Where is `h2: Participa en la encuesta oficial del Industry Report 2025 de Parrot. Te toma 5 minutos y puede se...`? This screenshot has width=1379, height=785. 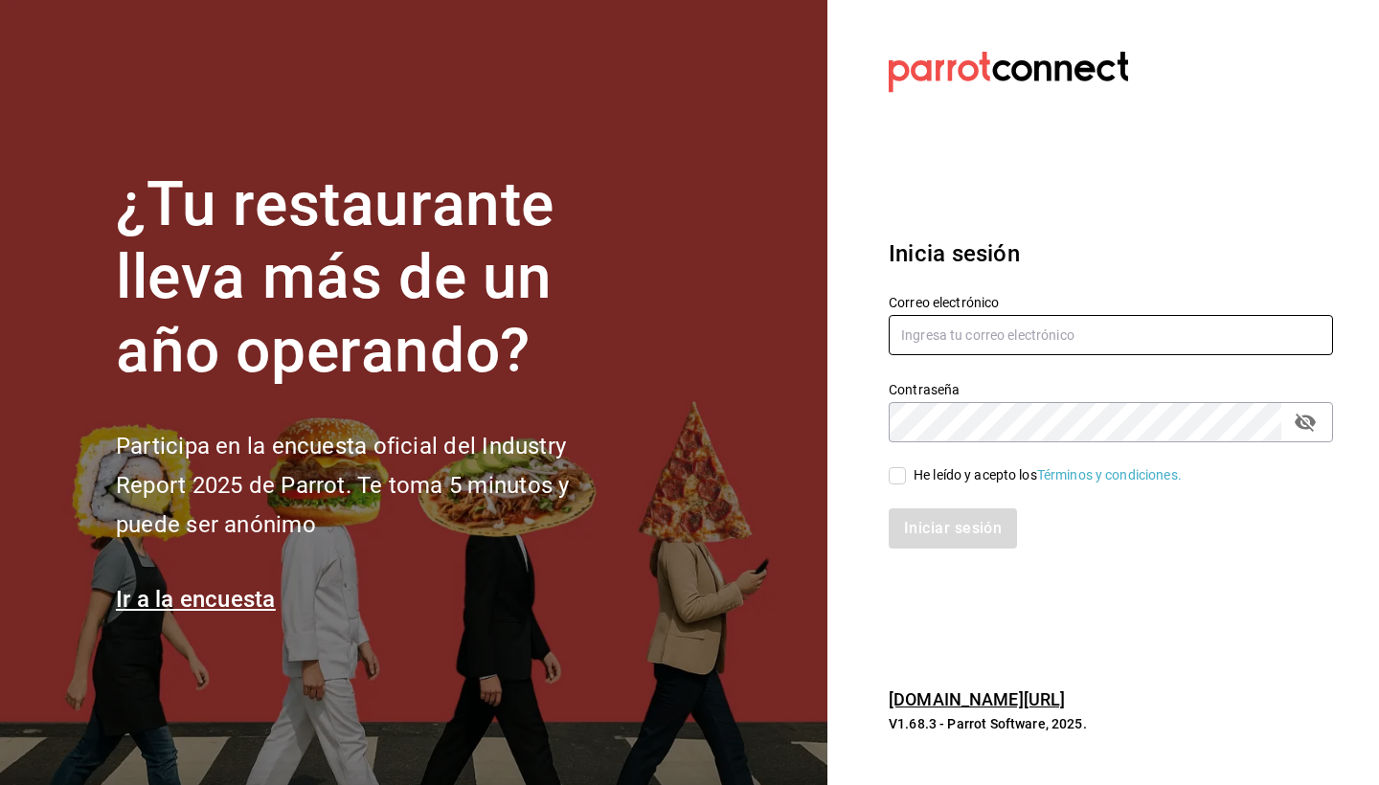 h2: Participa en la encuesta oficial del Industry Report 2025 de Parrot. Te toma 5 minutos y puede se... is located at coordinates (374, 486).